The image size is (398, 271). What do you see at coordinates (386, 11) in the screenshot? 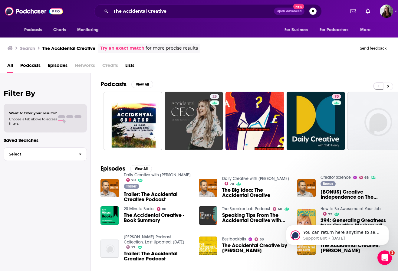
I see `button: Show profile menu` at bounding box center [386, 11].